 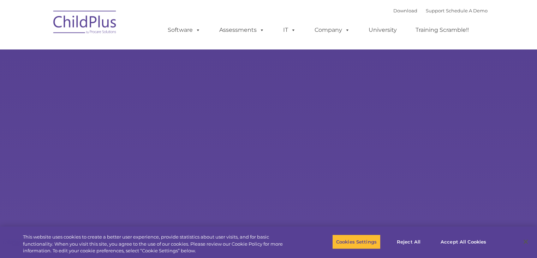 What do you see at coordinates (383, 30) in the screenshot?
I see `a: University` at bounding box center [383, 30].